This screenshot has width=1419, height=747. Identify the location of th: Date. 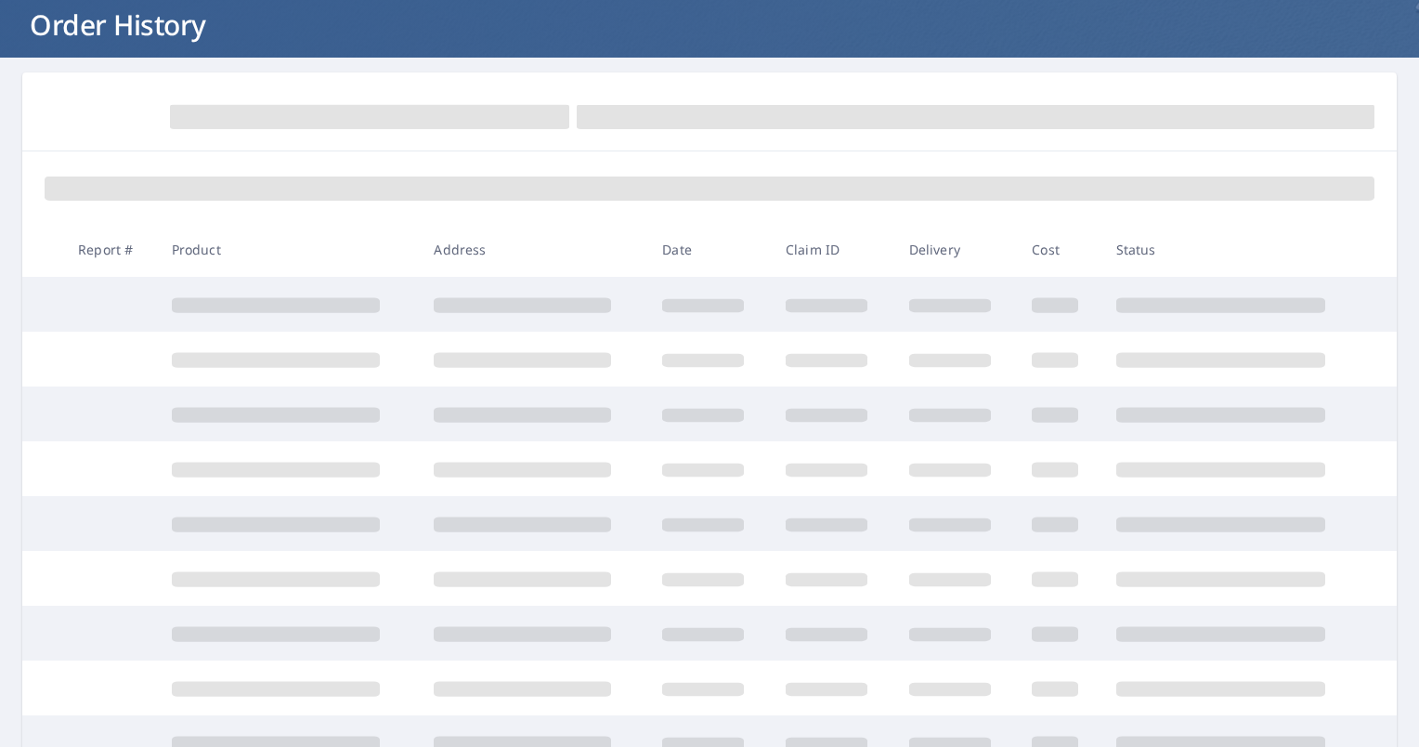
(709, 249).